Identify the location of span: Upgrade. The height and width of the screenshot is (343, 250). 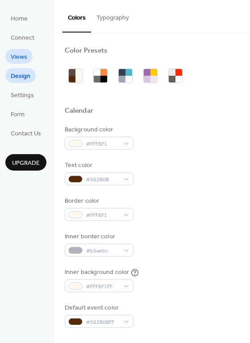
(26, 163).